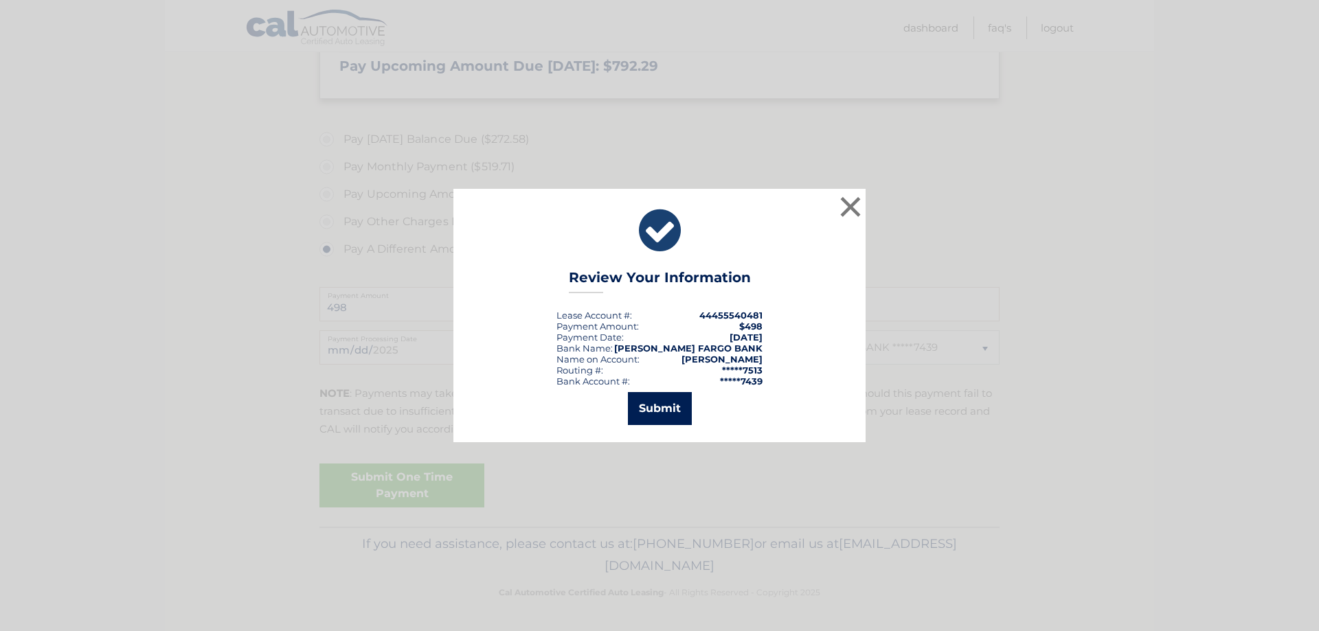 This screenshot has width=1319, height=631. Describe the element at coordinates (584, 348) in the screenshot. I see `div: Bank Name:` at that location.